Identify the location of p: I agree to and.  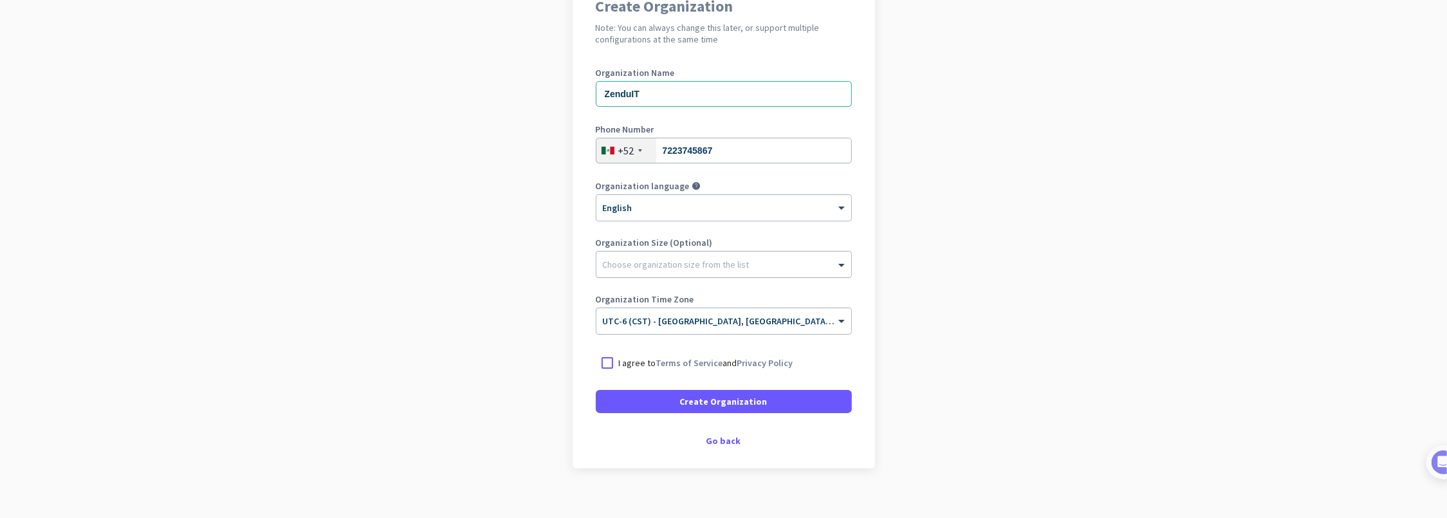
(706, 363).